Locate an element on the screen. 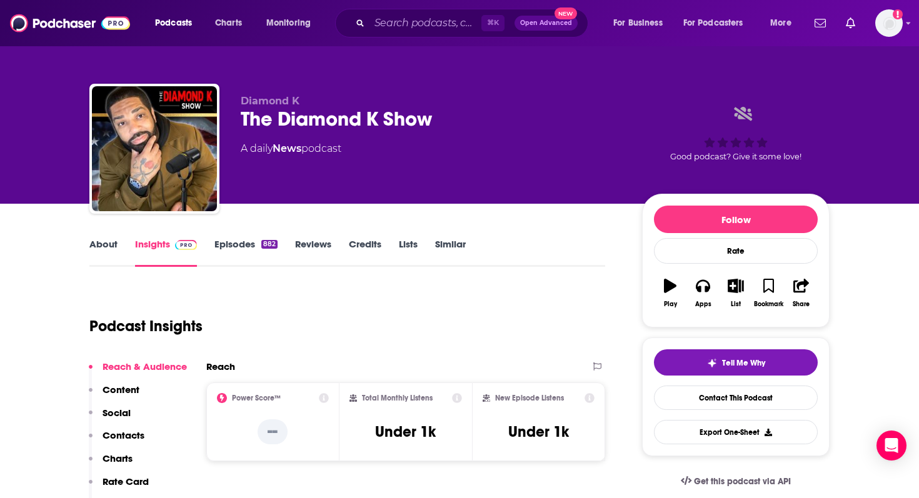  button: Share is located at coordinates (801, 293).